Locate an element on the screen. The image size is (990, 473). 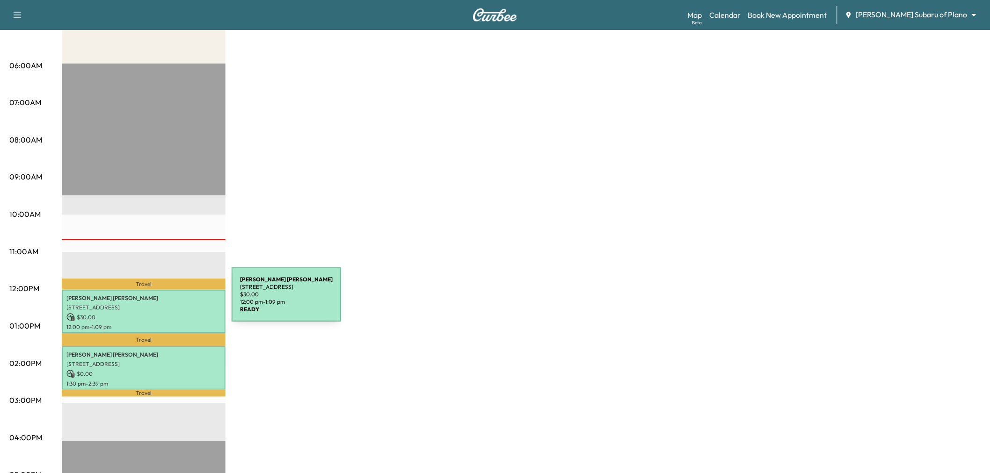
a: Calendar is located at coordinates (724, 15).